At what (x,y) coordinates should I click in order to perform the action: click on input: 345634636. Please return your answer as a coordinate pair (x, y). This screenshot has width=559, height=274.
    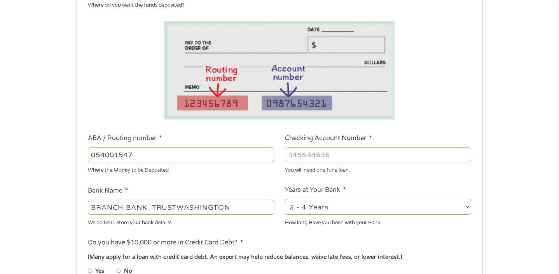
    Looking at the image, I should click on (378, 155).